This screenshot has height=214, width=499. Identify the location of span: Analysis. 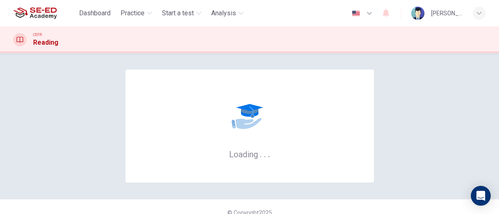
(223, 13).